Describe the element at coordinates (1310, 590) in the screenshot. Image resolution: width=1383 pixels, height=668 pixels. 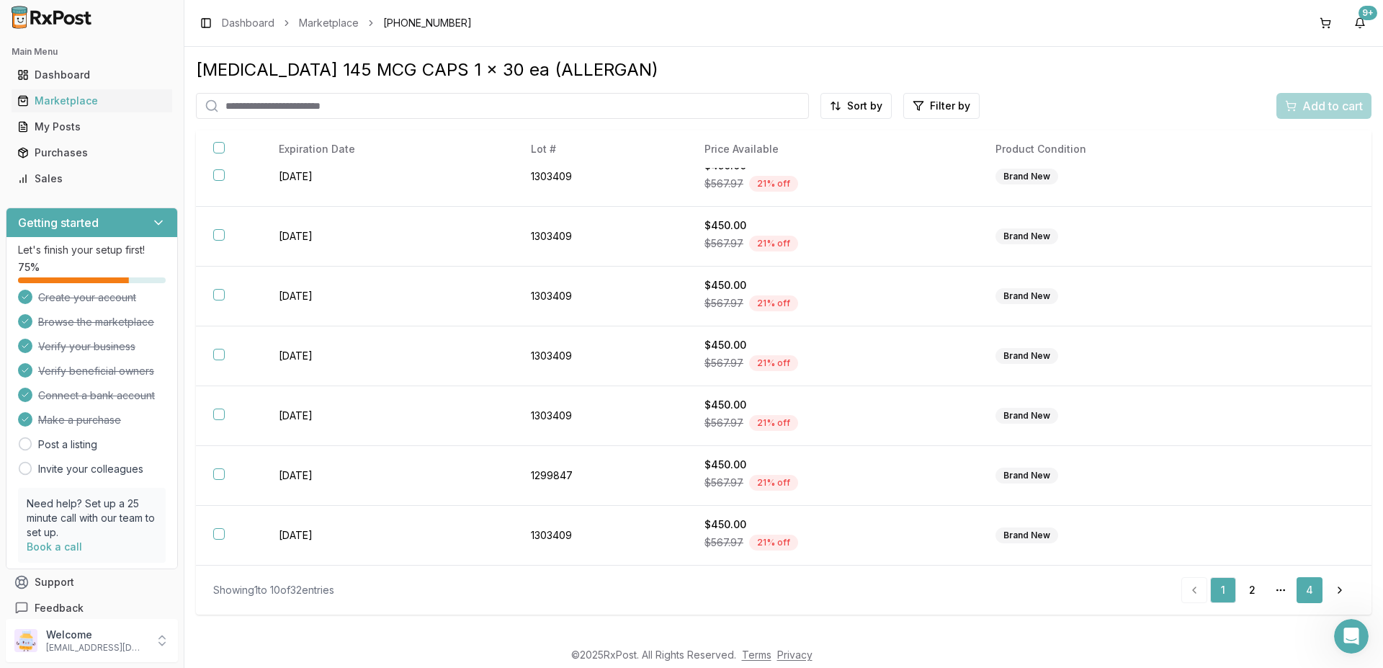
I see `a: 4` at that location.